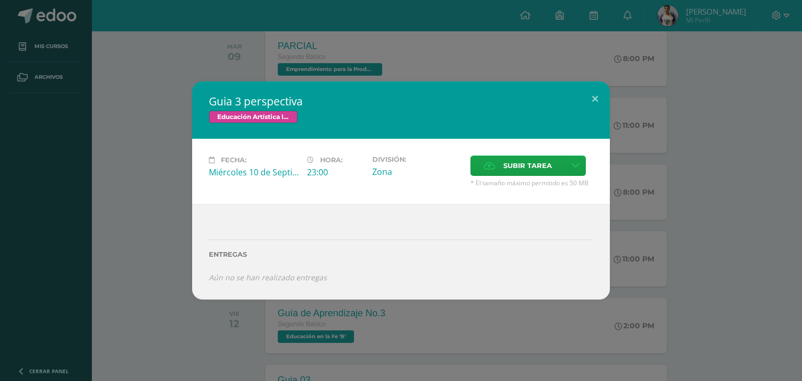 The height and width of the screenshot is (381, 802). Describe the element at coordinates (254, 172) in the screenshot. I see `div: Miércoles 10 de Septiembre` at that location.